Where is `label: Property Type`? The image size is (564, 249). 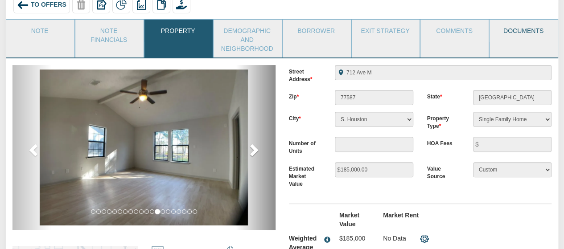 label: Property Type is located at coordinates (443, 121).